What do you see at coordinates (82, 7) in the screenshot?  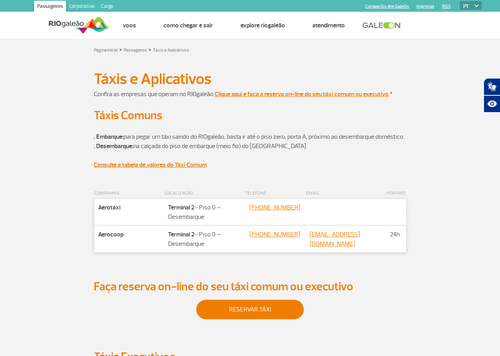 I see `a: Corporativo` at bounding box center [82, 7].